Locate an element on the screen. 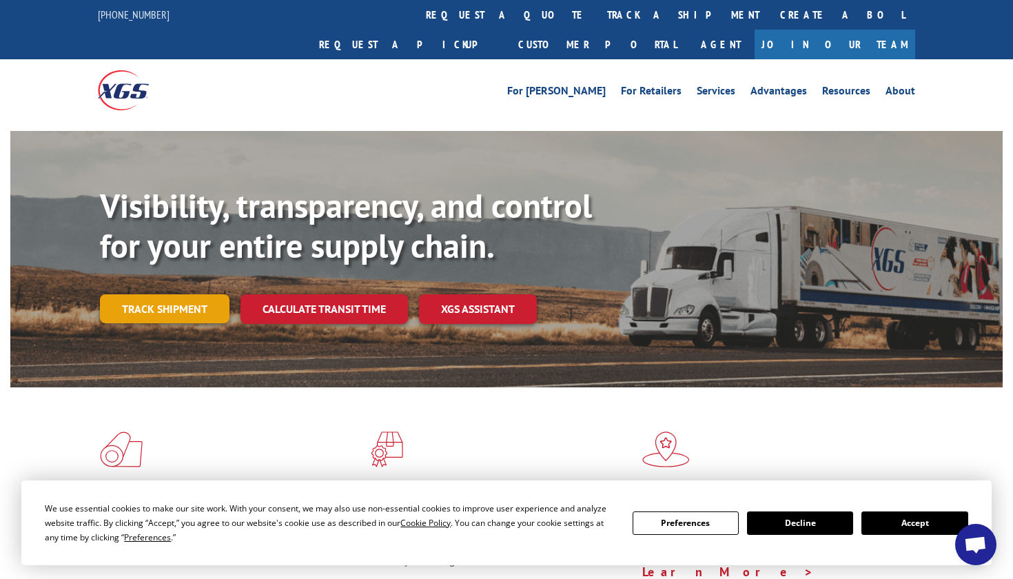  a: Advantages is located at coordinates (779, 93).